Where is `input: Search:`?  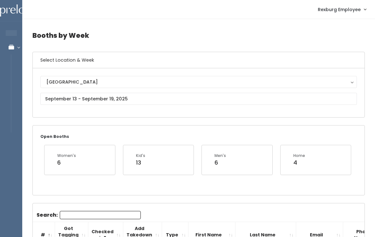 input: Search: is located at coordinates (100, 215).